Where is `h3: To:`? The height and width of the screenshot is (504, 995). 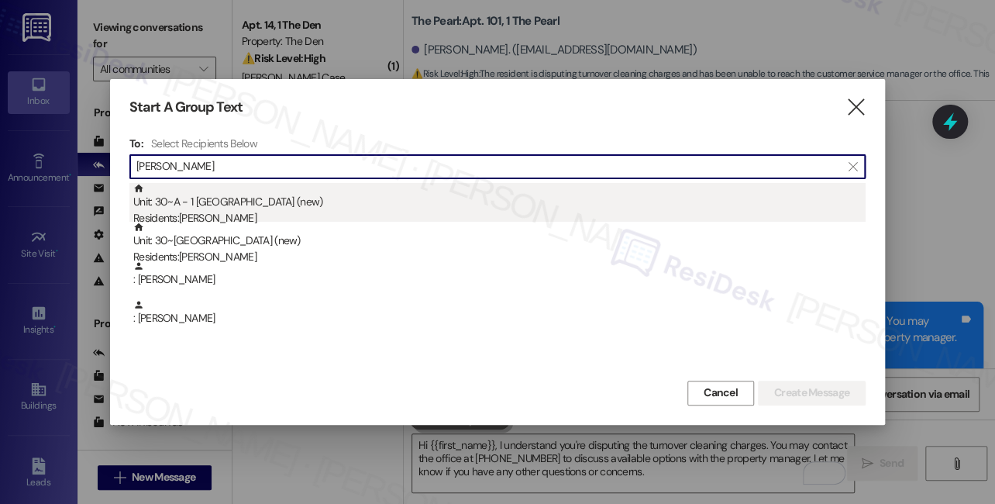
h3: To: is located at coordinates (136, 143).